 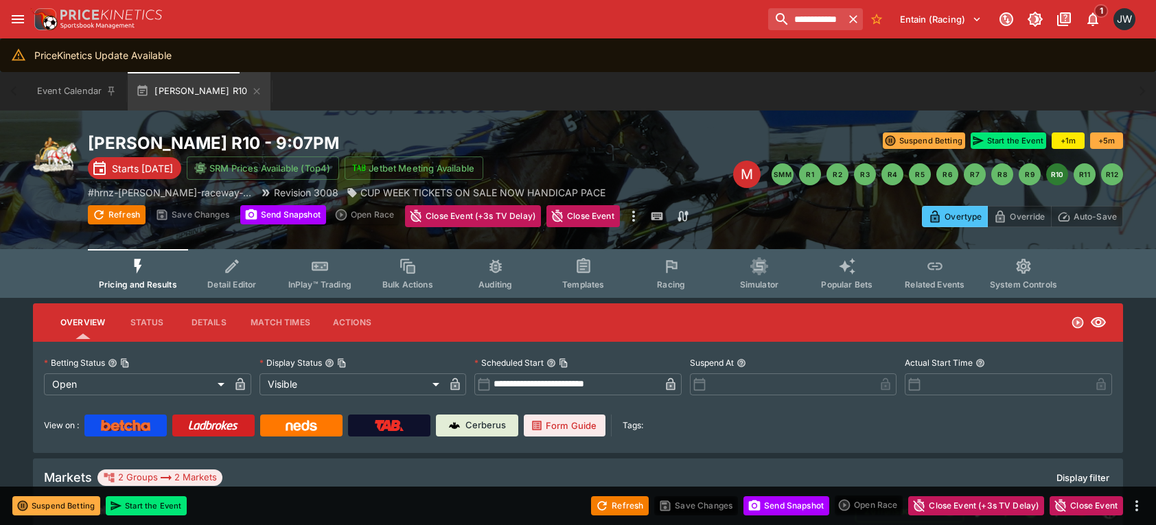 I want to click on button: Display StatusCopy To Clipboard, so click(x=329, y=363).